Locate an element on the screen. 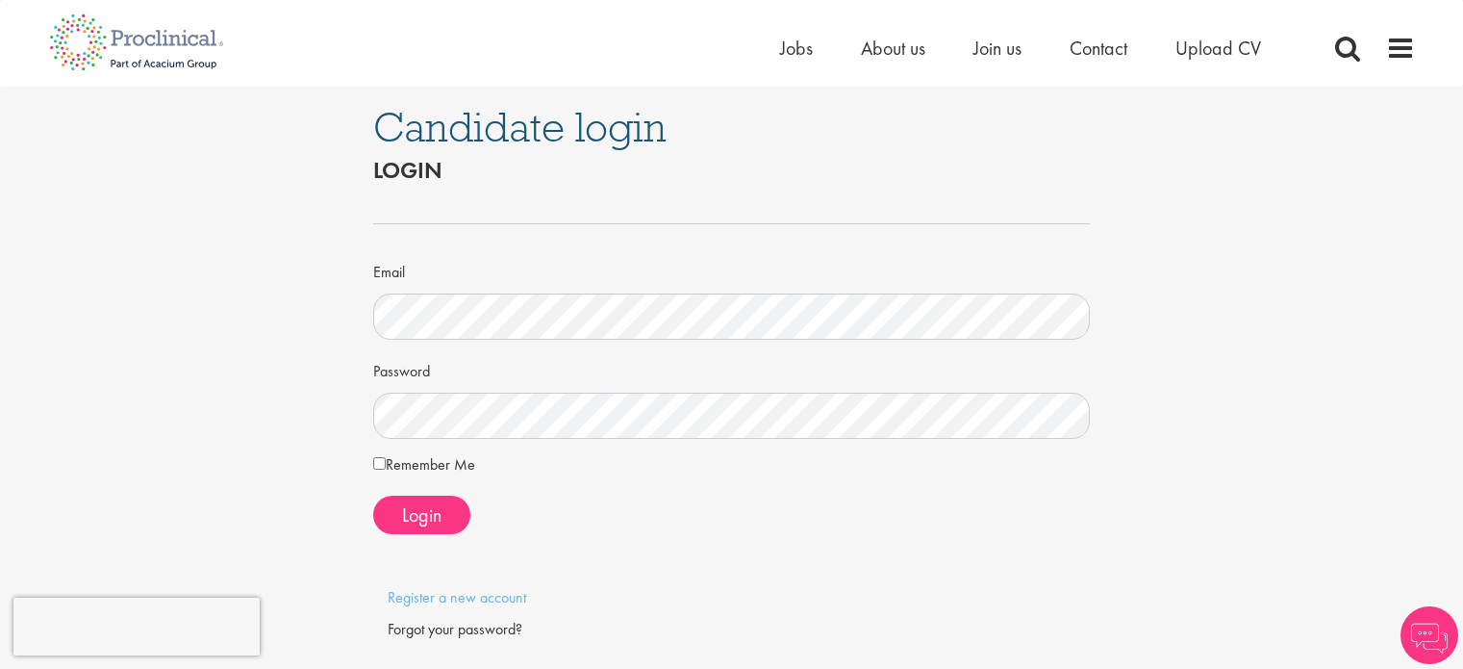 Image resolution: width=1463 pixels, height=669 pixels. label: Remember Me is located at coordinates (424, 465).